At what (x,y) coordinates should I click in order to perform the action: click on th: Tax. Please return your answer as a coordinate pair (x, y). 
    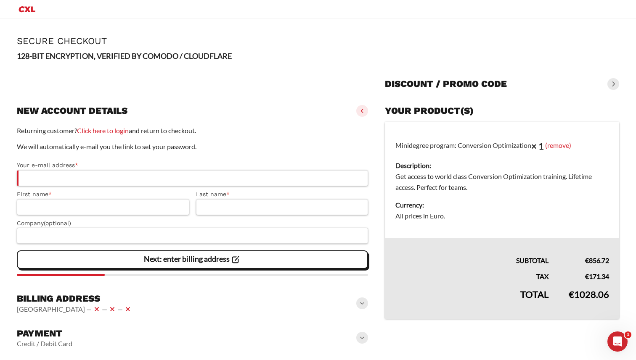
    Looking at the image, I should click on (472, 274).